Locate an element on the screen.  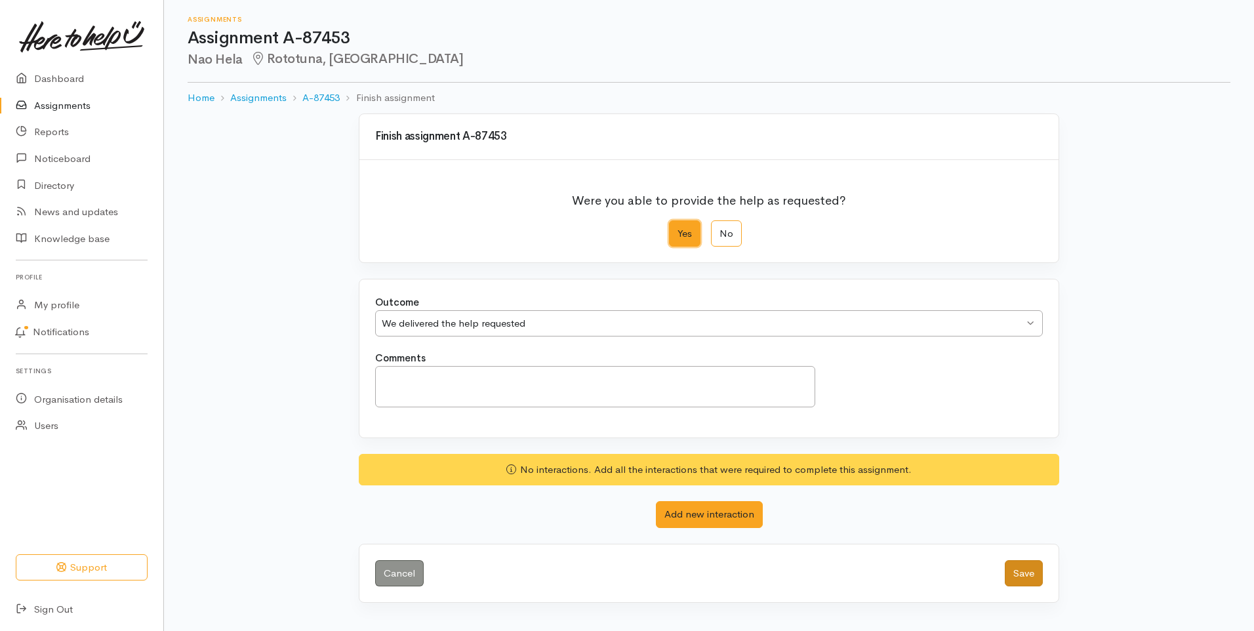
a: Assignments is located at coordinates (258, 98).